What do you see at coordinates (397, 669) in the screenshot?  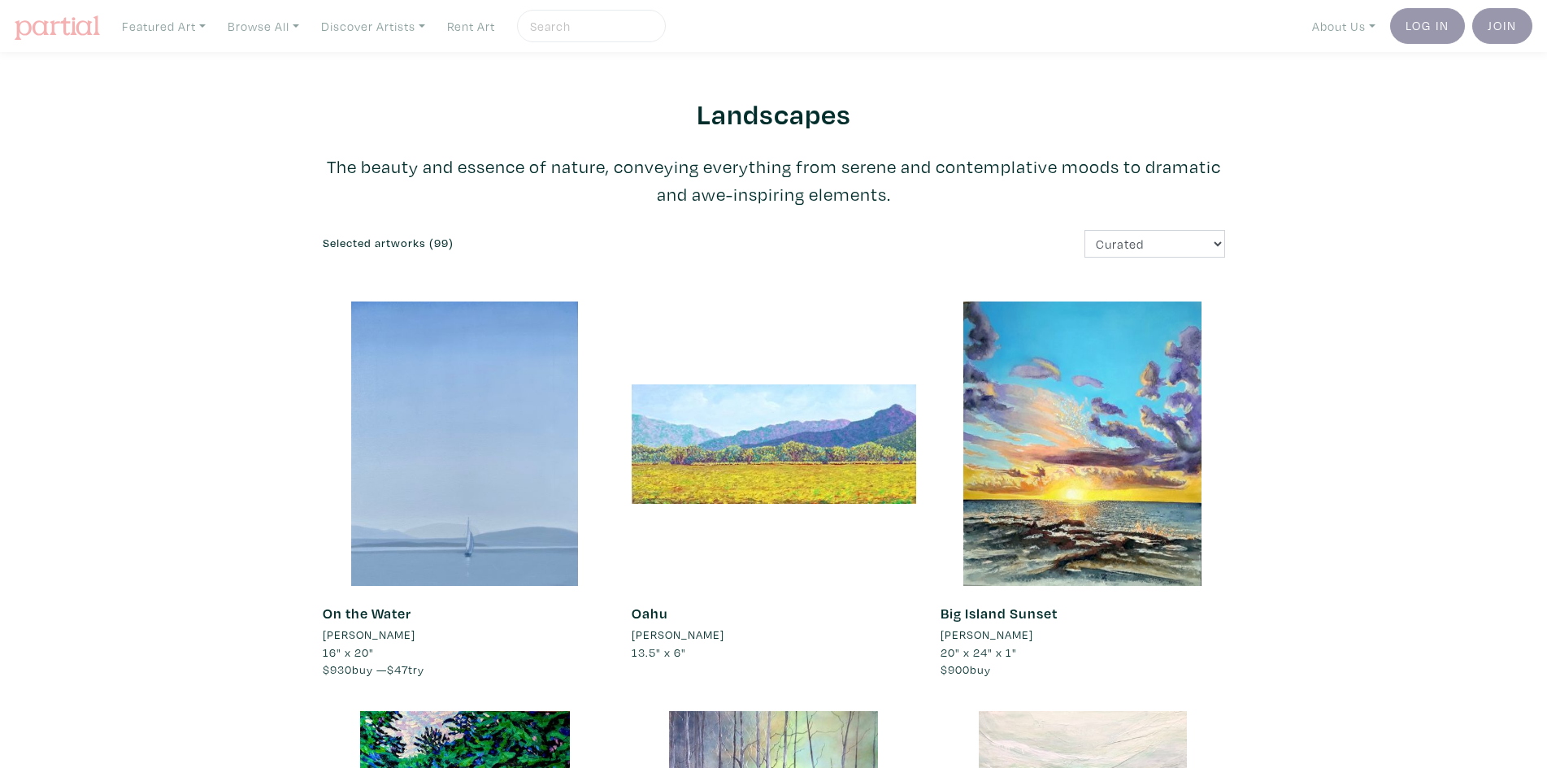 I see `span: $47` at bounding box center [397, 669].